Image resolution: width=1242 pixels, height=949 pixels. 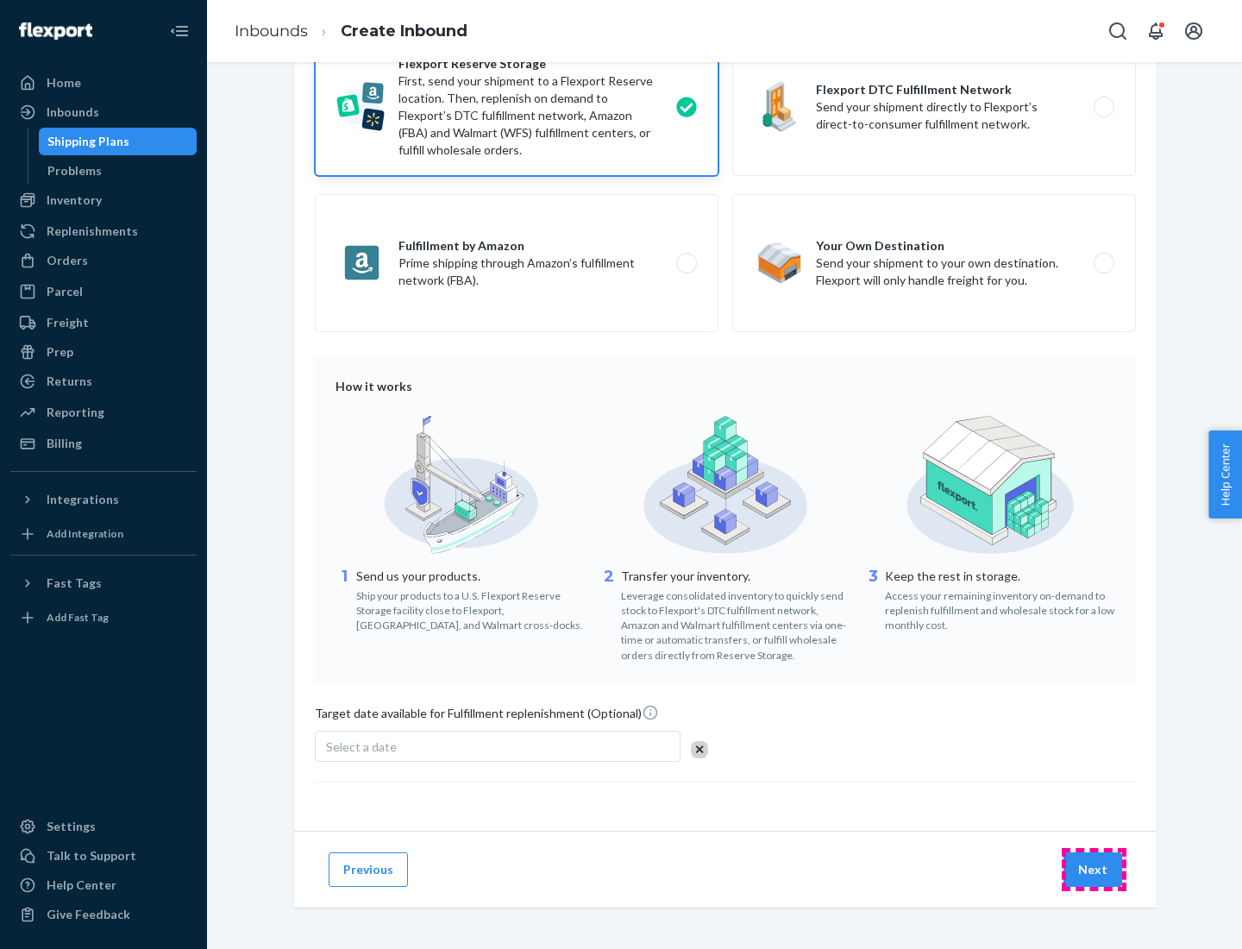 What do you see at coordinates (72, 112) in the screenshot?
I see `div: Inbounds` at bounding box center [72, 112].